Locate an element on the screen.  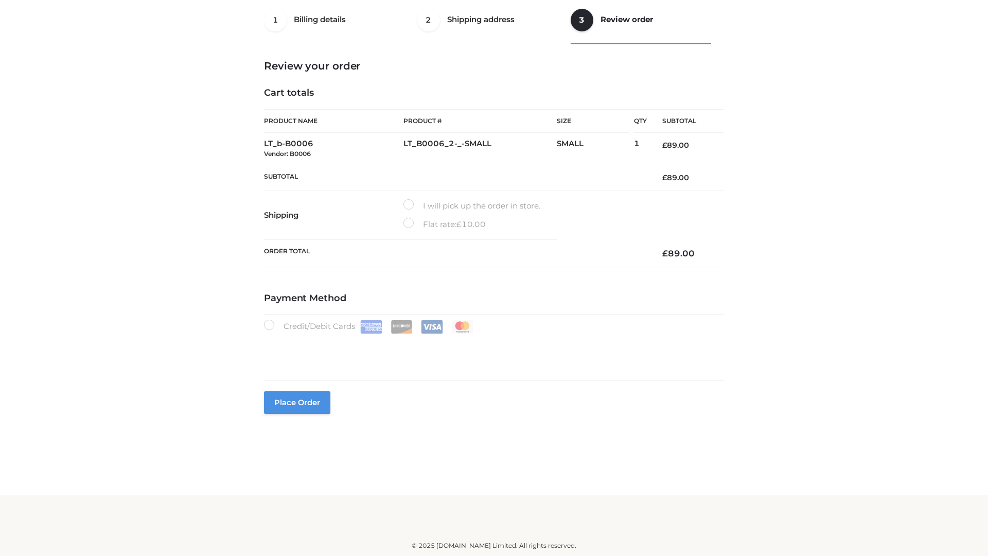
img: Visa is located at coordinates (432, 327).